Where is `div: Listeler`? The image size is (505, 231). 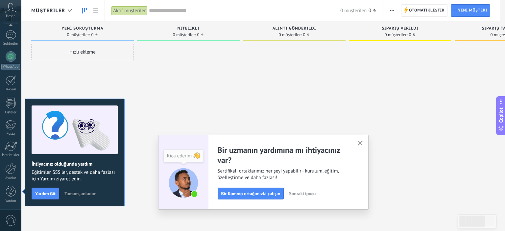
div: Listeler is located at coordinates (11, 113).